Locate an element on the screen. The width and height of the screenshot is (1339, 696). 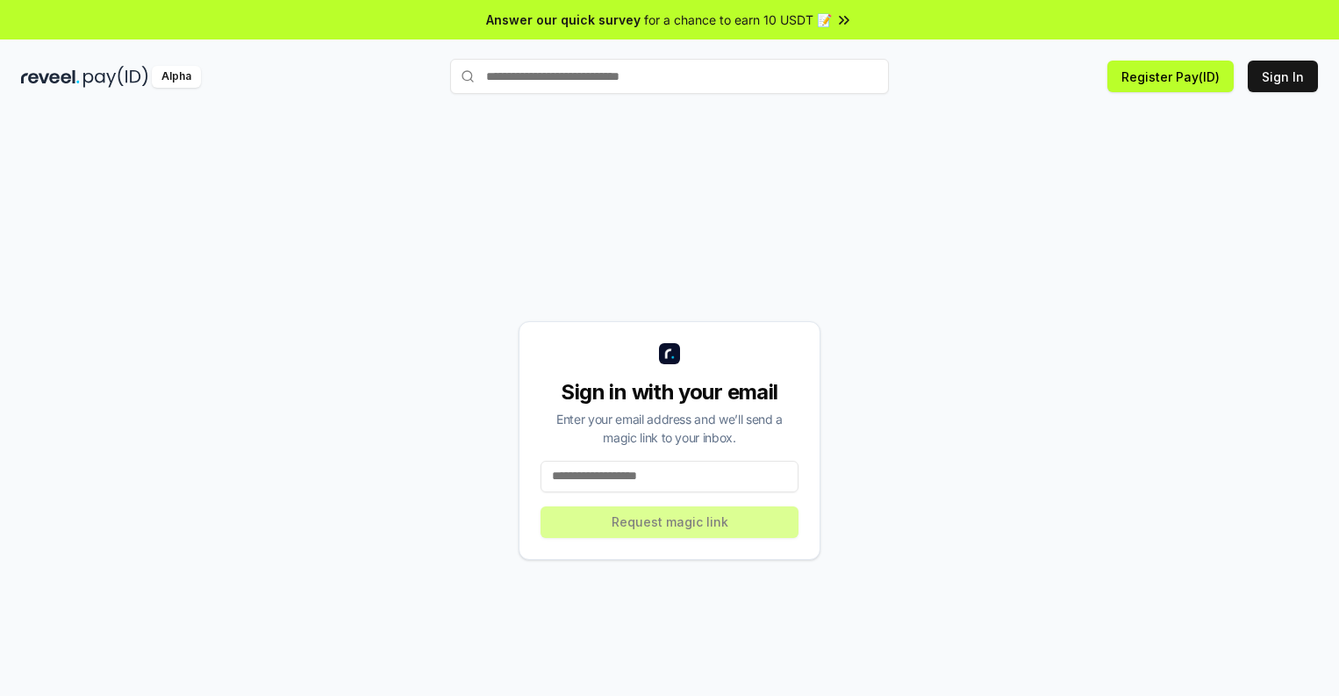
div: Alpha is located at coordinates (176, 76).